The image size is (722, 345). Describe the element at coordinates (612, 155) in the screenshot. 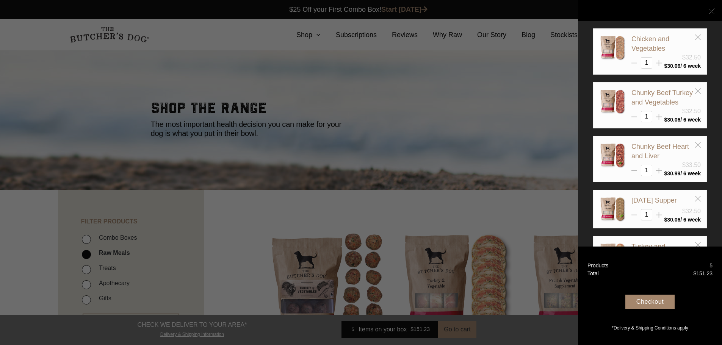

I see `img: Chunky Beef Heart and Liver` at that location.